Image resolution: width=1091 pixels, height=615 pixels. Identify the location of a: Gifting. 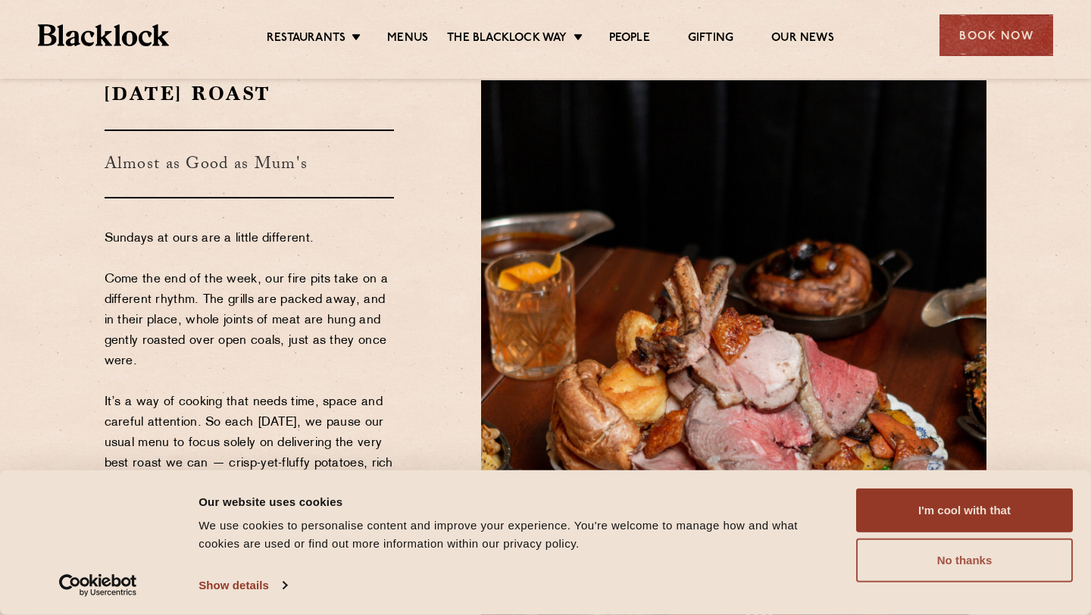
(710, 39).